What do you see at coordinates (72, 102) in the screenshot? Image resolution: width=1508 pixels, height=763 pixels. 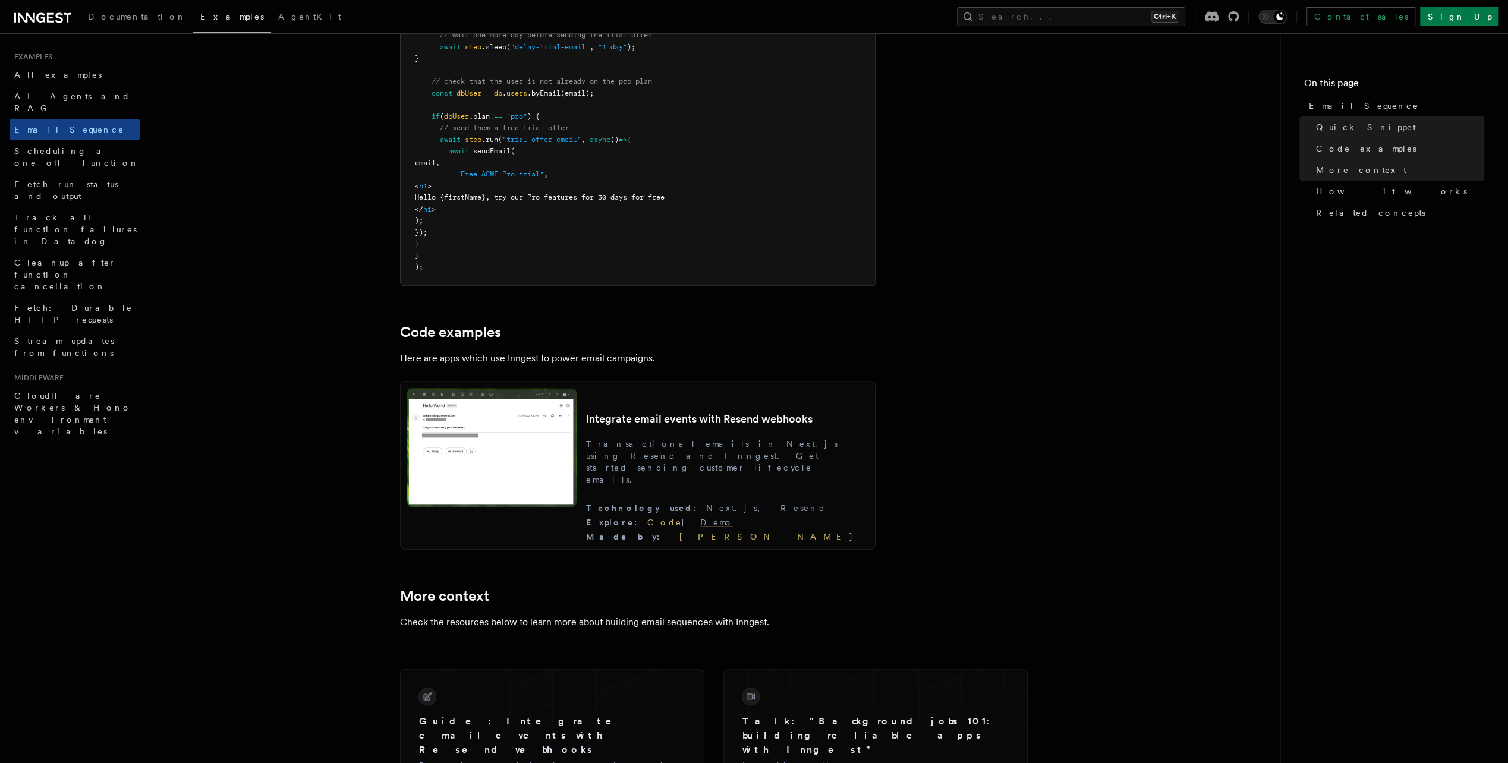 I see `span: AI Agents and RAG` at bounding box center [72, 102].